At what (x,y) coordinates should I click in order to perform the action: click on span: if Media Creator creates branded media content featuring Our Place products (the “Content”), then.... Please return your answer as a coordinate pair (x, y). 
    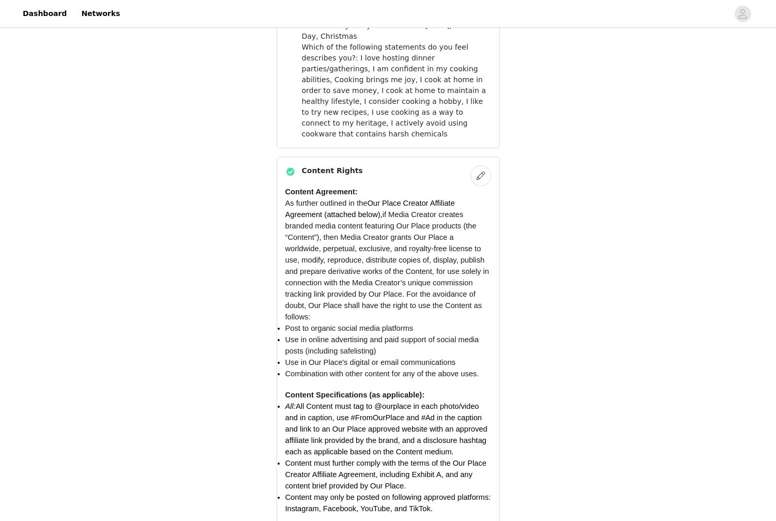
    Looking at the image, I should click on (388, 266).